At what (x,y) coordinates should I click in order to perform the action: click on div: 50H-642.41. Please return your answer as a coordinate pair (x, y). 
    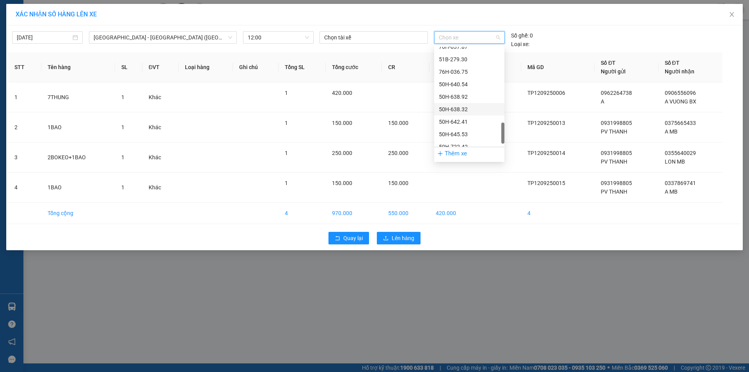
    Looking at the image, I should click on (470, 122).